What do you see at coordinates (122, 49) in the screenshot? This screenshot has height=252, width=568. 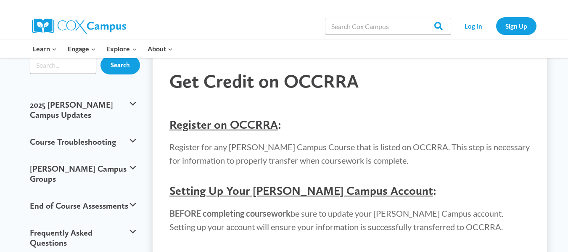 I see `button: Child menu of Explore` at bounding box center [122, 49].